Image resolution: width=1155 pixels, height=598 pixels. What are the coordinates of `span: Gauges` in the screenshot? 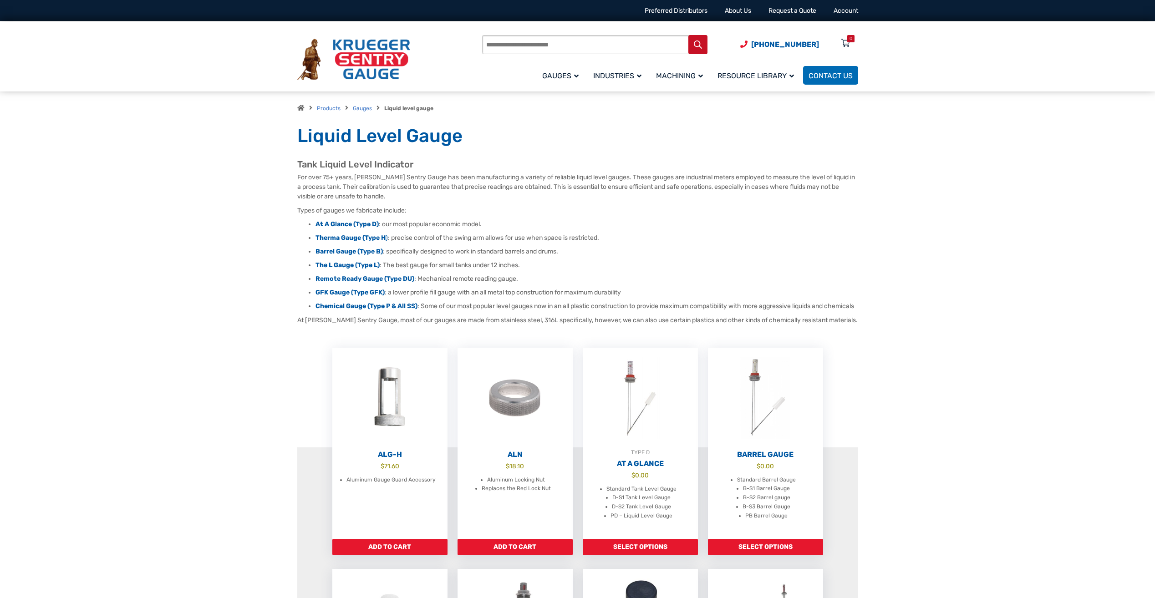 It's located at (560, 76).